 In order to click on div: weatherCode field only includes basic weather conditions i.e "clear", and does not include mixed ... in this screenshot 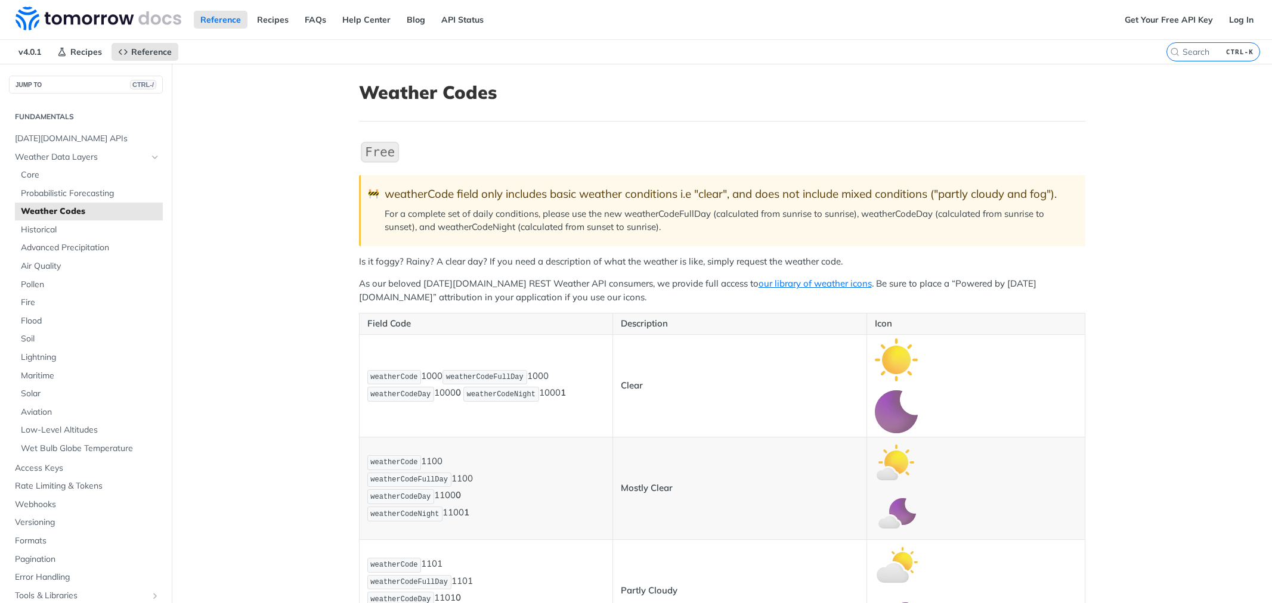, I will do `click(729, 194)`.